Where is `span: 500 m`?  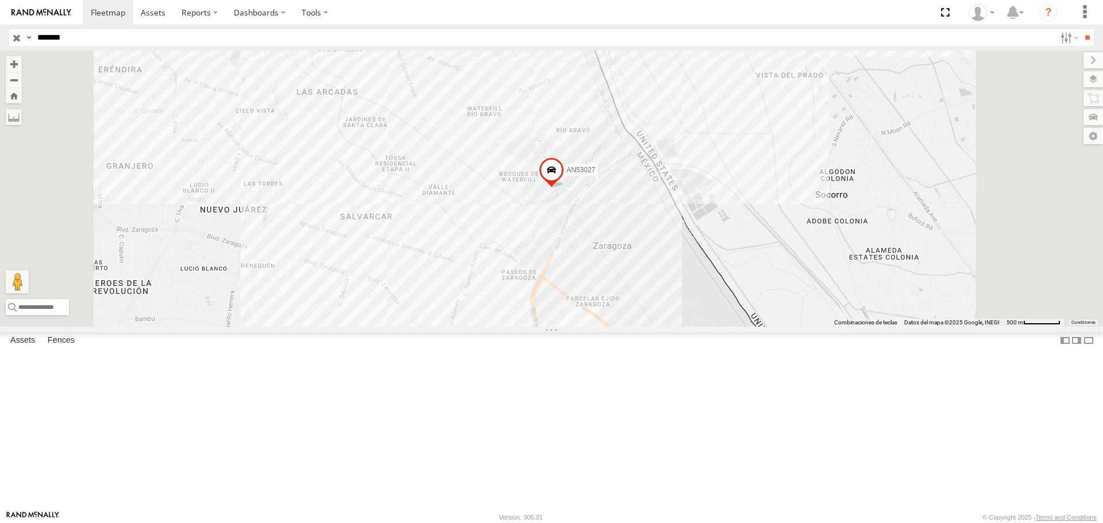 span: 500 m is located at coordinates (1015, 322).